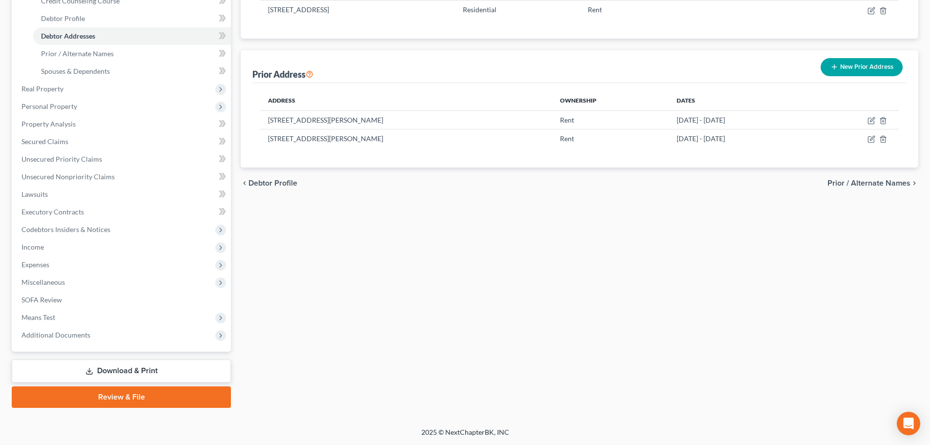 This screenshot has width=930, height=445. Describe the element at coordinates (61, 159) in the screenshot. I see `span: Unsecured Priority Claims` at that location.